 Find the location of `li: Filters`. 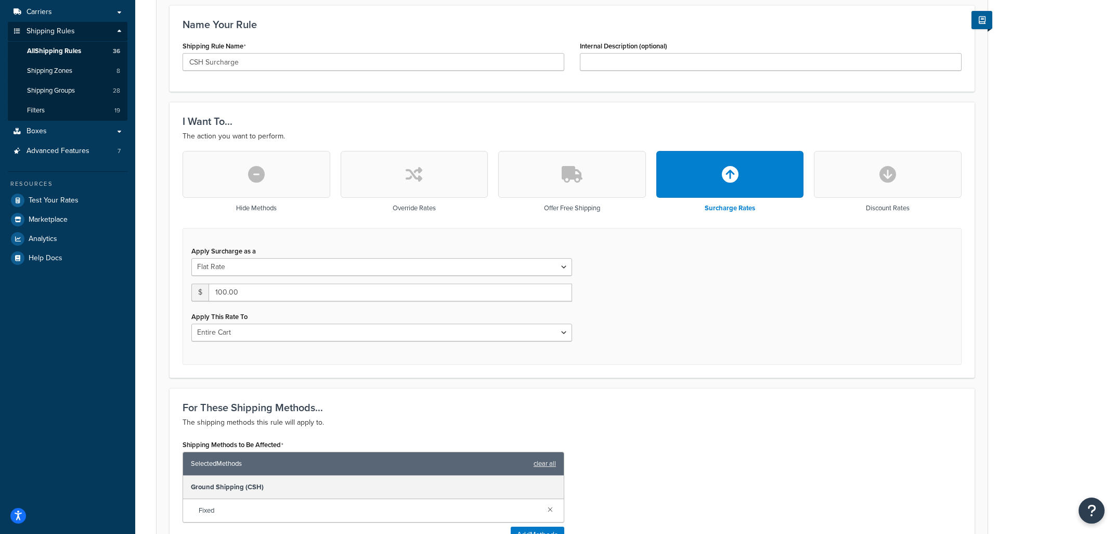

li: Filters is located at coordinates (68, 110).